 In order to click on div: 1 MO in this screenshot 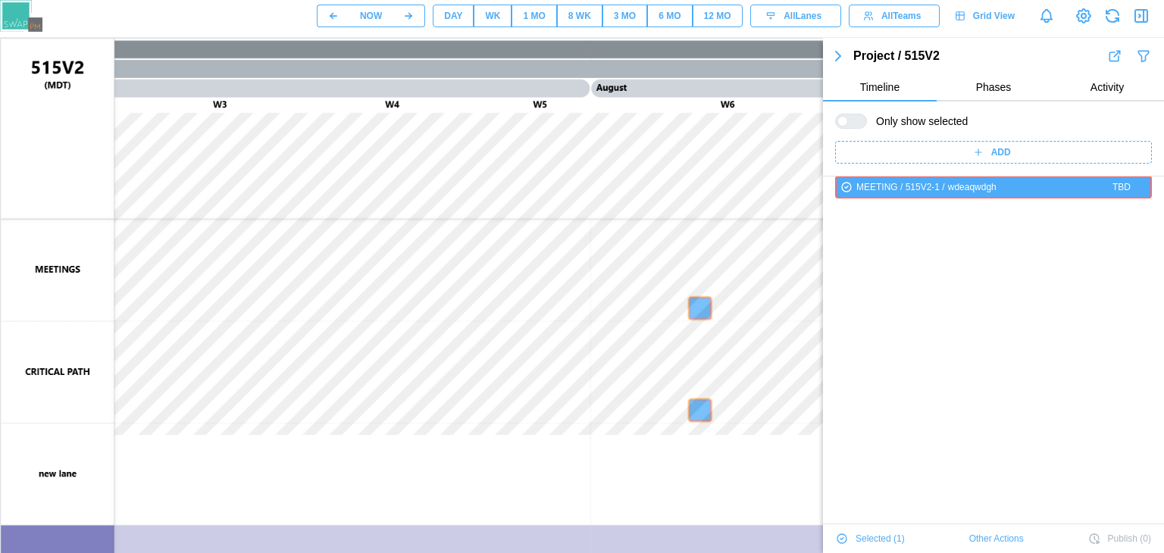, I will do `click(534, 16)`.